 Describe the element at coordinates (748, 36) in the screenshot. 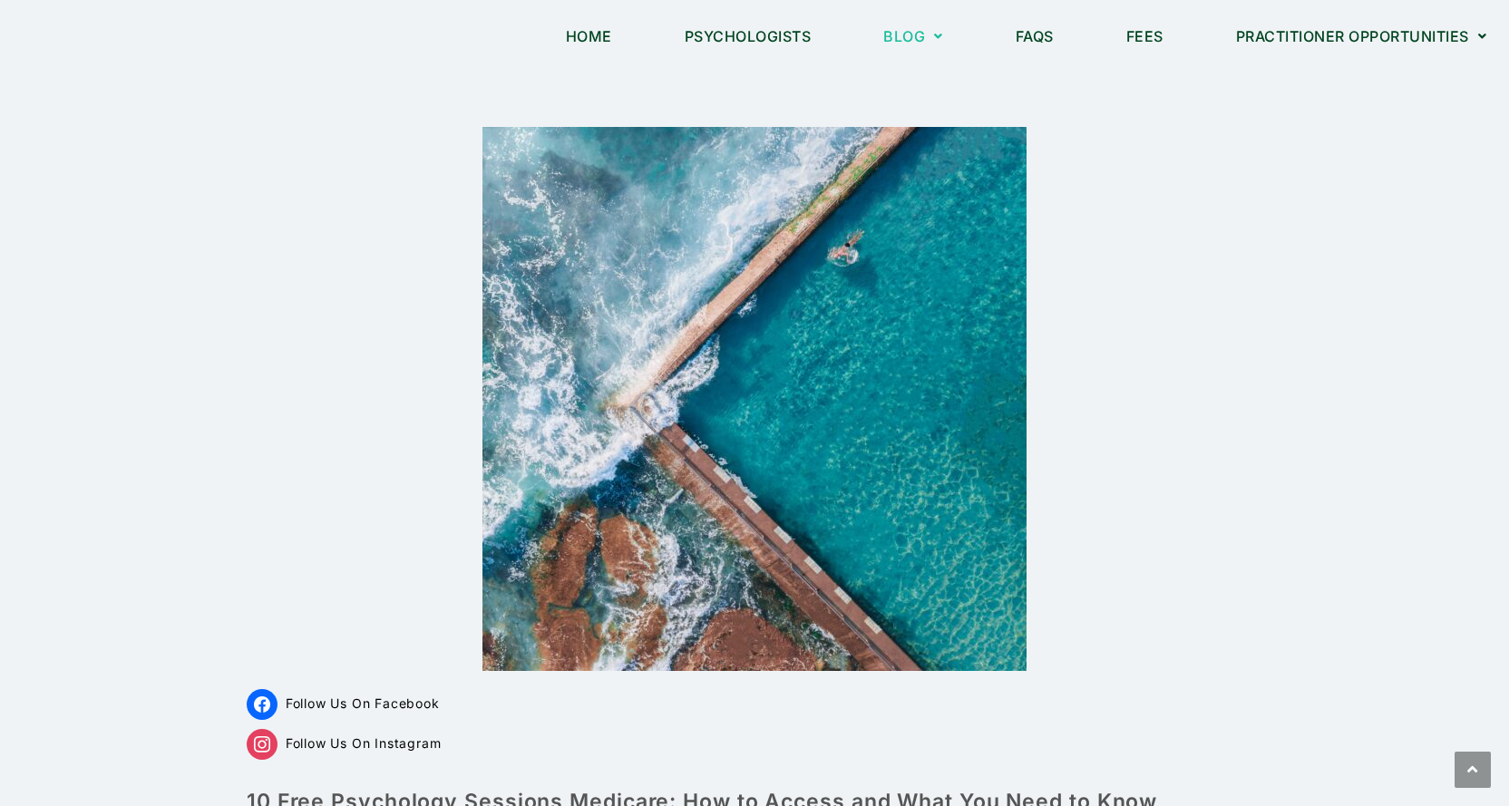

I see `a: Psychologists` at that location.